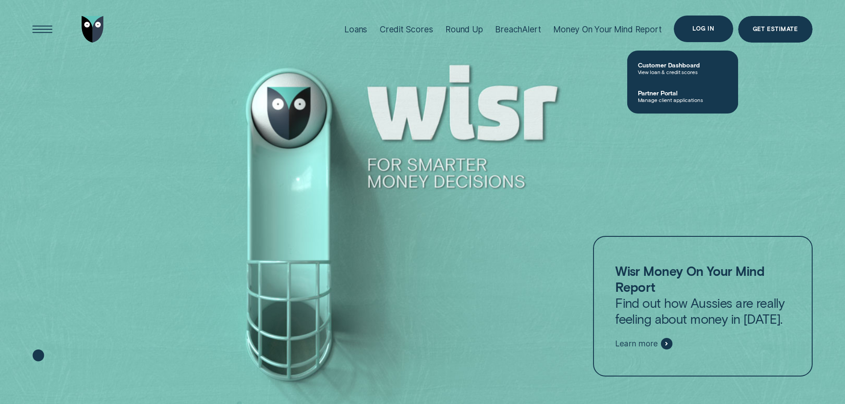 This screenshot has width=845, height=404. I want to click on img: Wisr, so click(93, 29).